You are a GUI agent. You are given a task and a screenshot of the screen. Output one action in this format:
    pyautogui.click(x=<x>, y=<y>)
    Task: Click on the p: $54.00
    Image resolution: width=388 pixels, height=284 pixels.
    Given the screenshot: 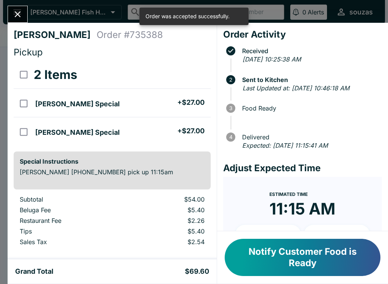 What is the action you would take?
    pyautogui.click(x=168, y=199)
    